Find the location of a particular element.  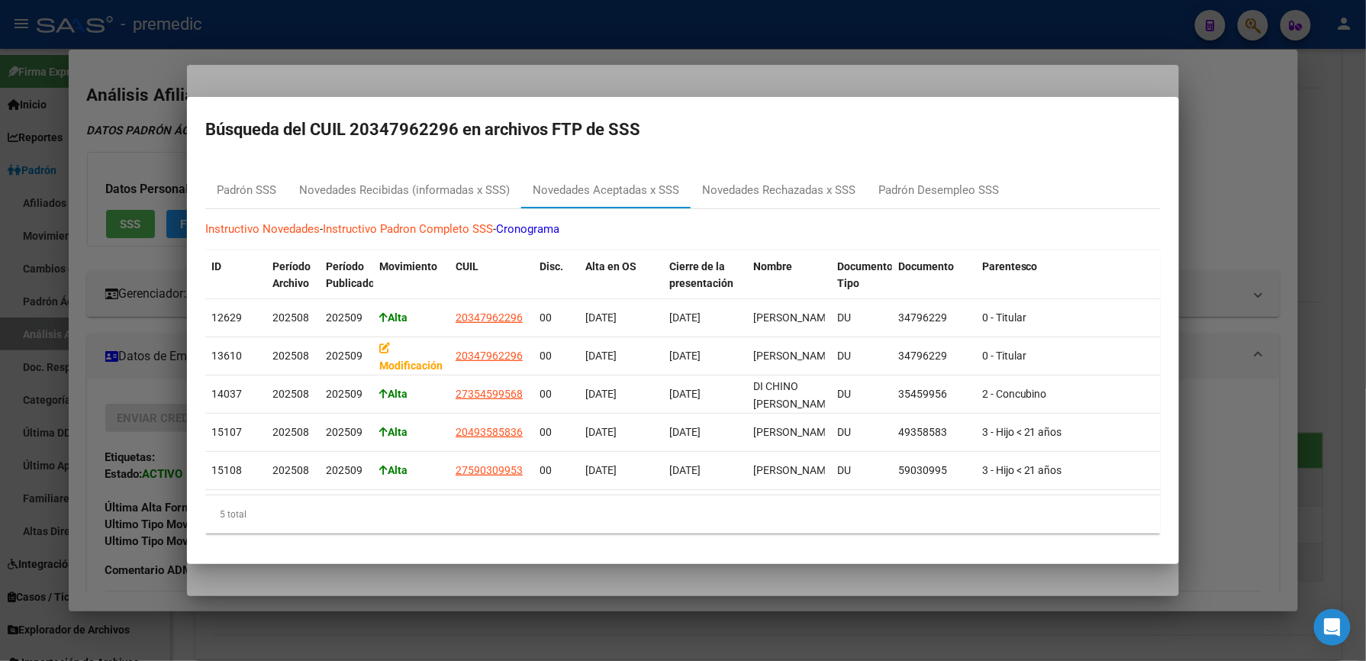

datatable-header-cell: Documento Tipo is located at coordinates (862, 284).